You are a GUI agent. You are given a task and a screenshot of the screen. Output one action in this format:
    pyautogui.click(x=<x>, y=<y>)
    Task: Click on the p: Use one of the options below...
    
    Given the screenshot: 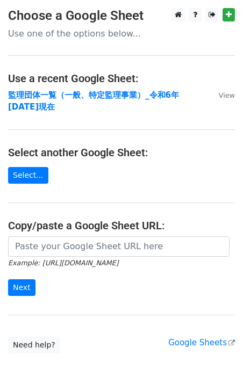 What is the action you would take?
    pyautogui.click(x=121, y=33)
    